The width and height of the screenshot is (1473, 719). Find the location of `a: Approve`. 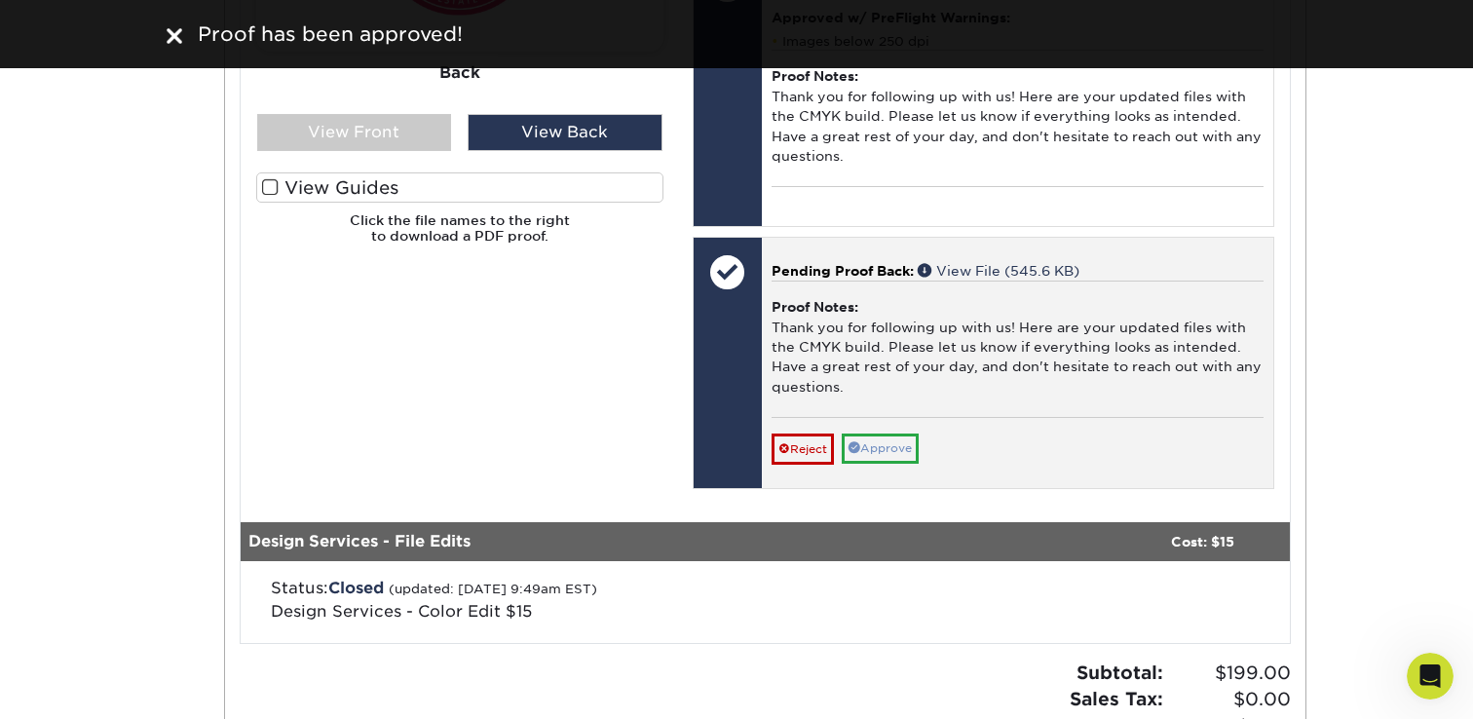

a: Approve is located at coordinates (880, 448).